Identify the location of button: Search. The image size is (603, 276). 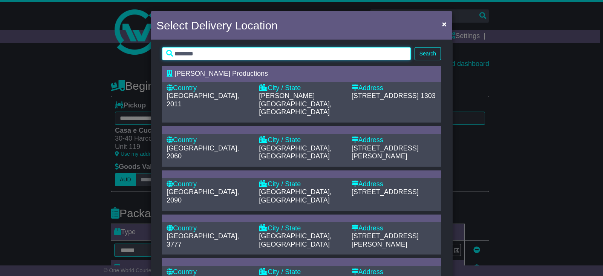
(427, 53).